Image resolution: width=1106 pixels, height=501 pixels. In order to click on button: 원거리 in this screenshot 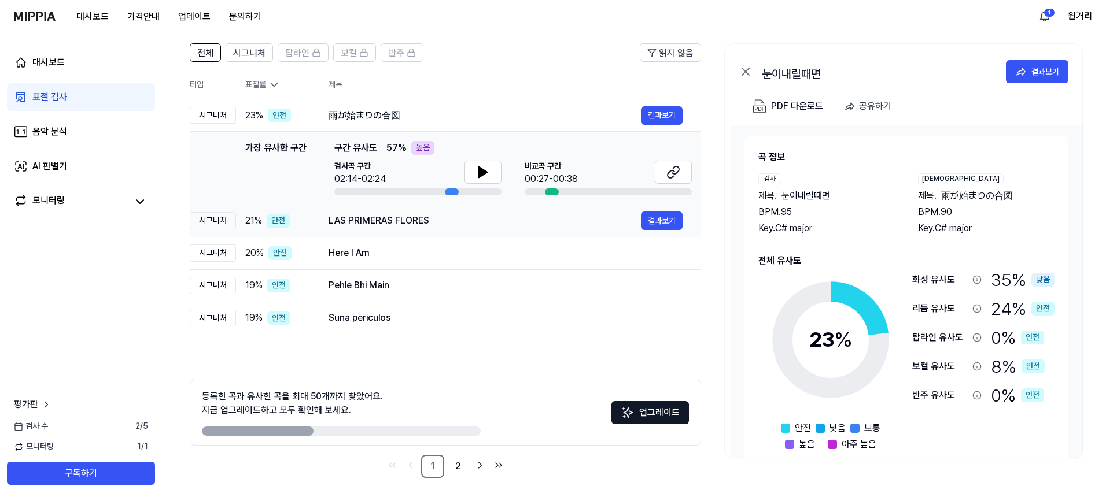, I will do `click(1080, 16)`.